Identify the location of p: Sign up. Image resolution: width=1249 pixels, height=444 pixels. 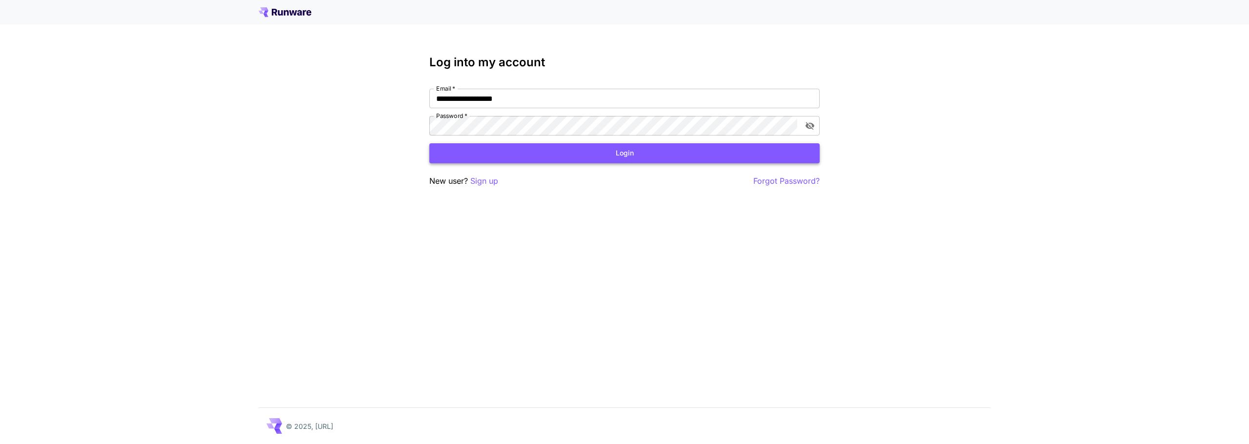
(484, 181).